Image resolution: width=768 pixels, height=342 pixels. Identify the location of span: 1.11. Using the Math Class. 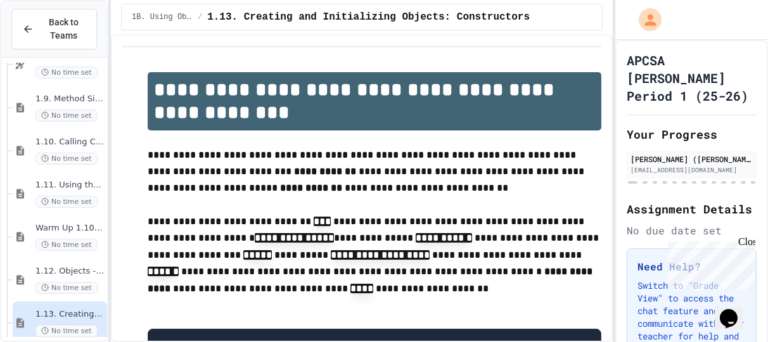
(70, 185).